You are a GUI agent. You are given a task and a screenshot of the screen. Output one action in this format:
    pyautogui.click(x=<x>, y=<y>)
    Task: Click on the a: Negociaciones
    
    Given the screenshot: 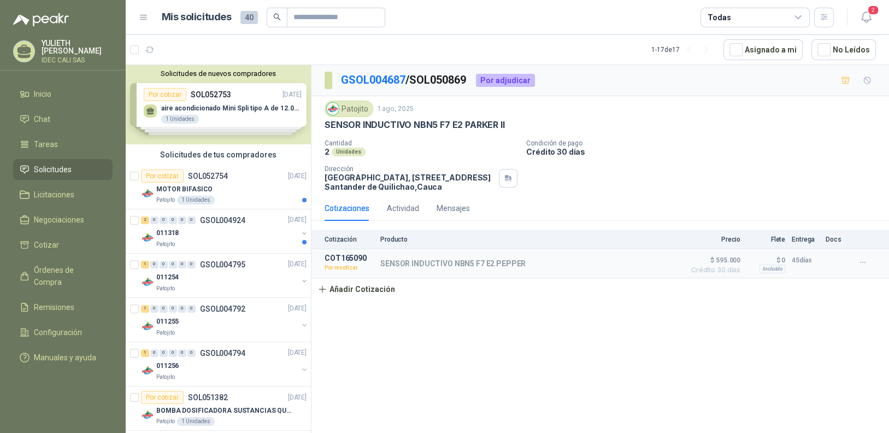 What is the action you would take?
    pyautogui.click(x=63, y=220)
    